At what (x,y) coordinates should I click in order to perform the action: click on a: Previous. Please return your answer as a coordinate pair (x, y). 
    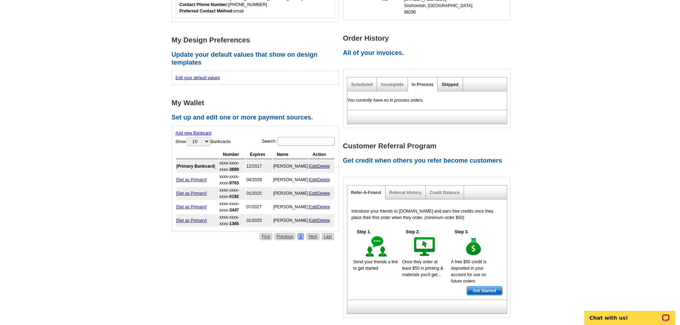
    Looking at the image, I should click on (285, 237).